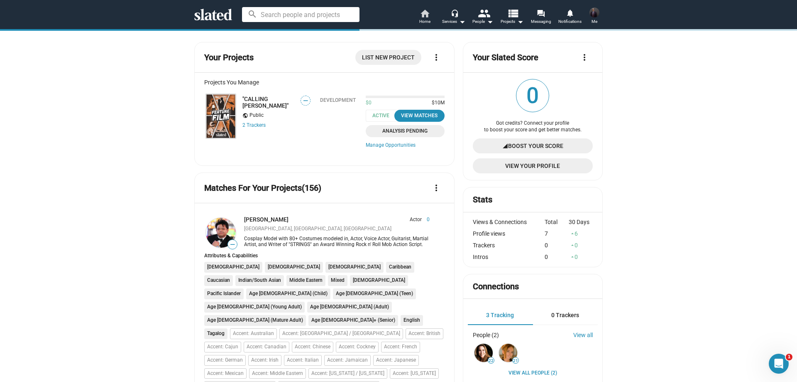 Image resolution: width=797 pixels, height=382 pixels. I want to click on mat-icon: signal_cellular_4_bar, so click(505, 146).